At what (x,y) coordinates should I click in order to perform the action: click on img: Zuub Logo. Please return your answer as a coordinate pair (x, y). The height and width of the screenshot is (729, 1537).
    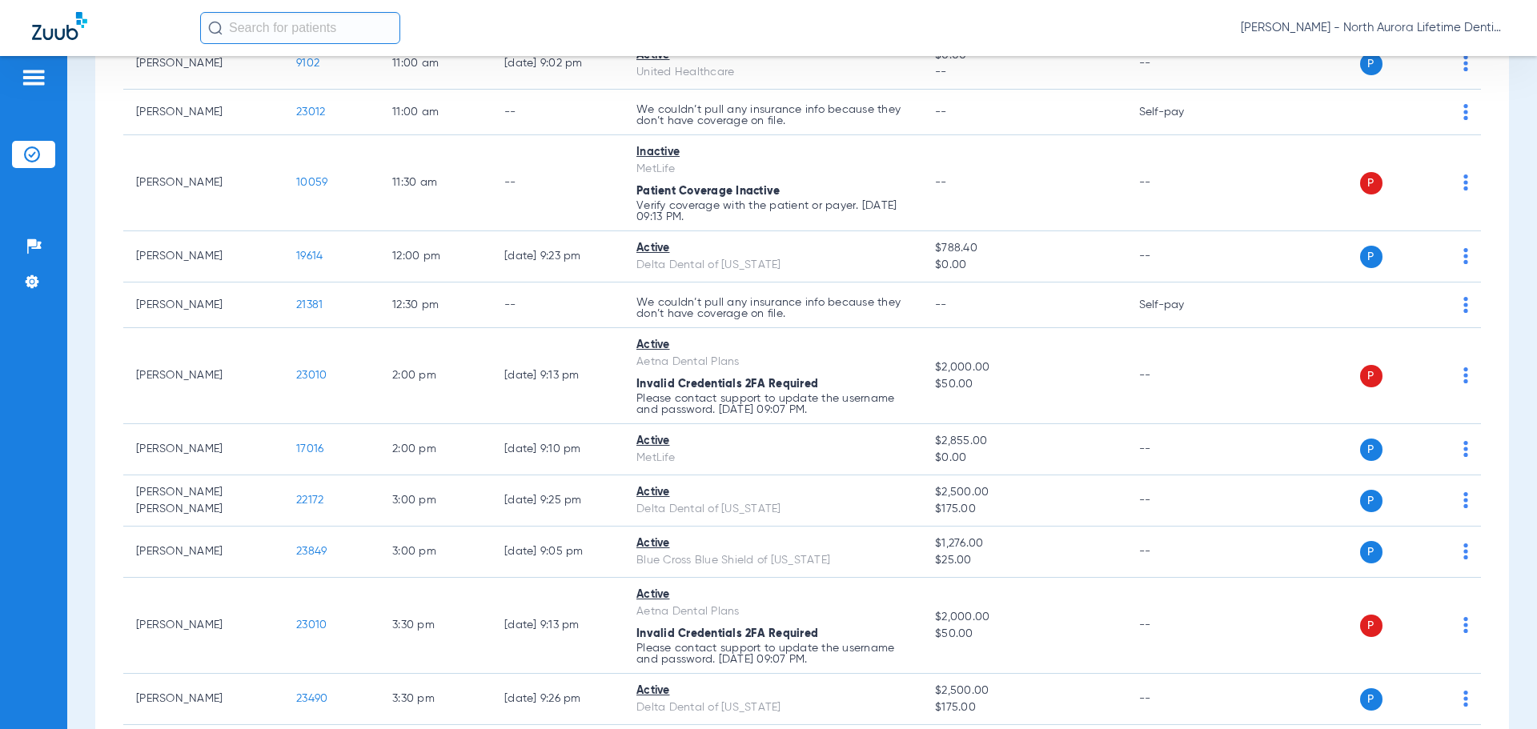
    Looking at the image, I should click on (59, 26).